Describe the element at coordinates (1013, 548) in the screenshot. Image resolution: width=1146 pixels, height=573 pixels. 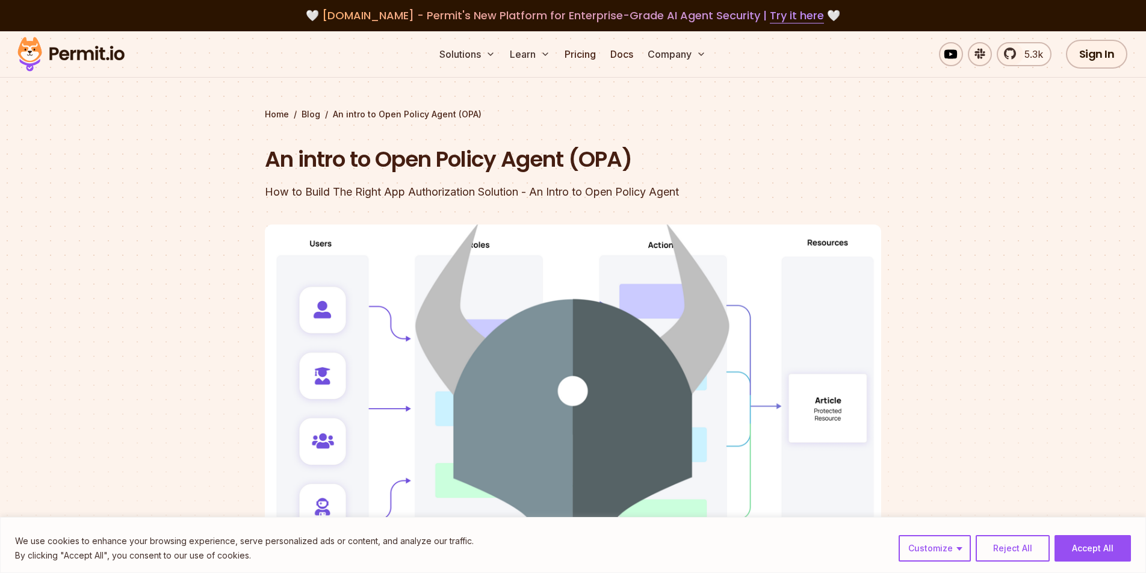
I see `button: Reject All` at that location.